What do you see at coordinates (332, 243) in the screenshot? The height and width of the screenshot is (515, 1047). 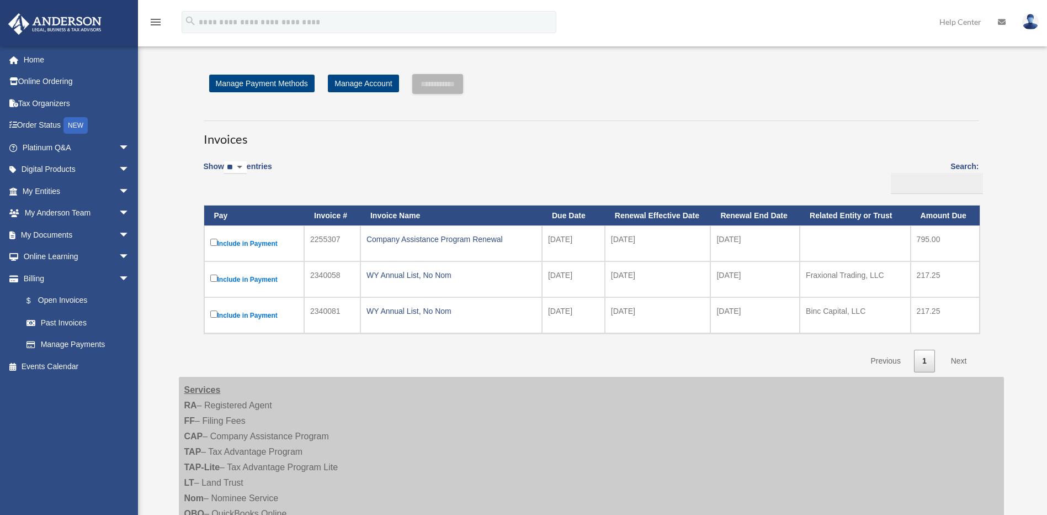 I see `td: 2255307` at bounding box center [332, 243].